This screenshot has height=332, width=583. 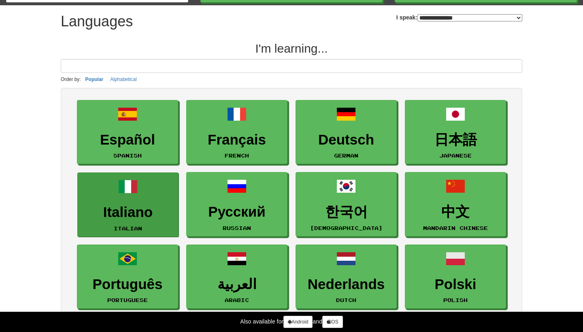 What do you see at coordinates (459, 17) in the screenshot?
I see `label: I speak:` at bounding box center [459, 17].